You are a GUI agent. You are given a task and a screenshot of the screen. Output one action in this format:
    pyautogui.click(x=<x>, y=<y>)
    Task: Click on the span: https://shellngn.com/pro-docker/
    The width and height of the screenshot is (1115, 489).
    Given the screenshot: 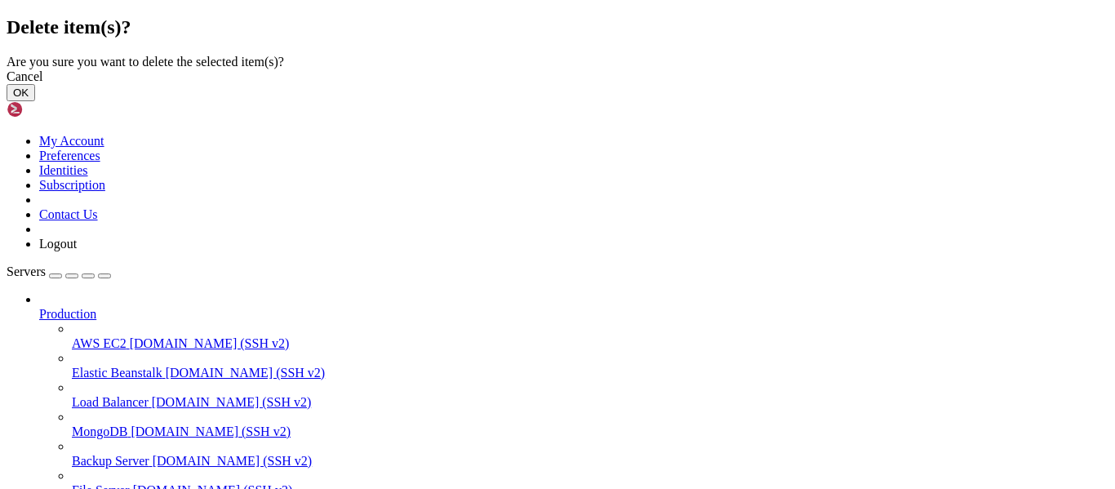 What is the action you would take?
    pyautogui.click(x=493, y=131)
    